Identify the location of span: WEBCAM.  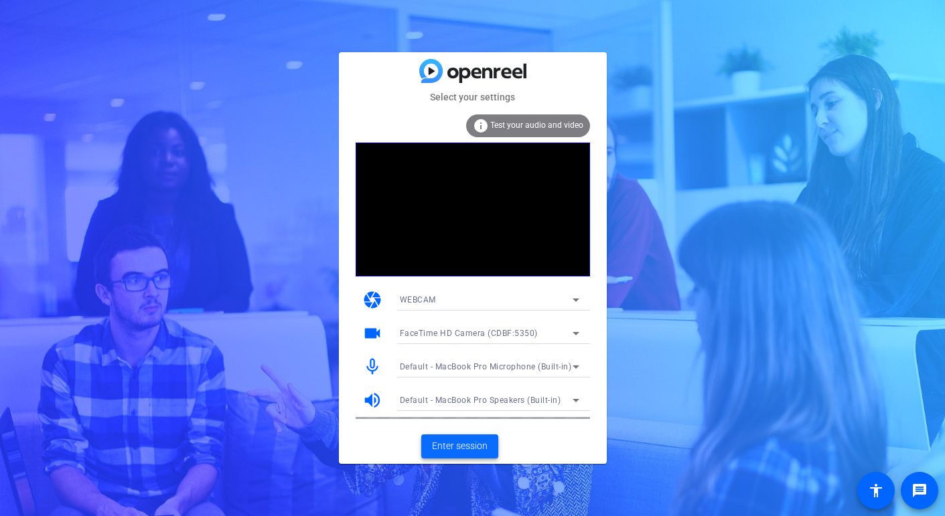
(418, 300).